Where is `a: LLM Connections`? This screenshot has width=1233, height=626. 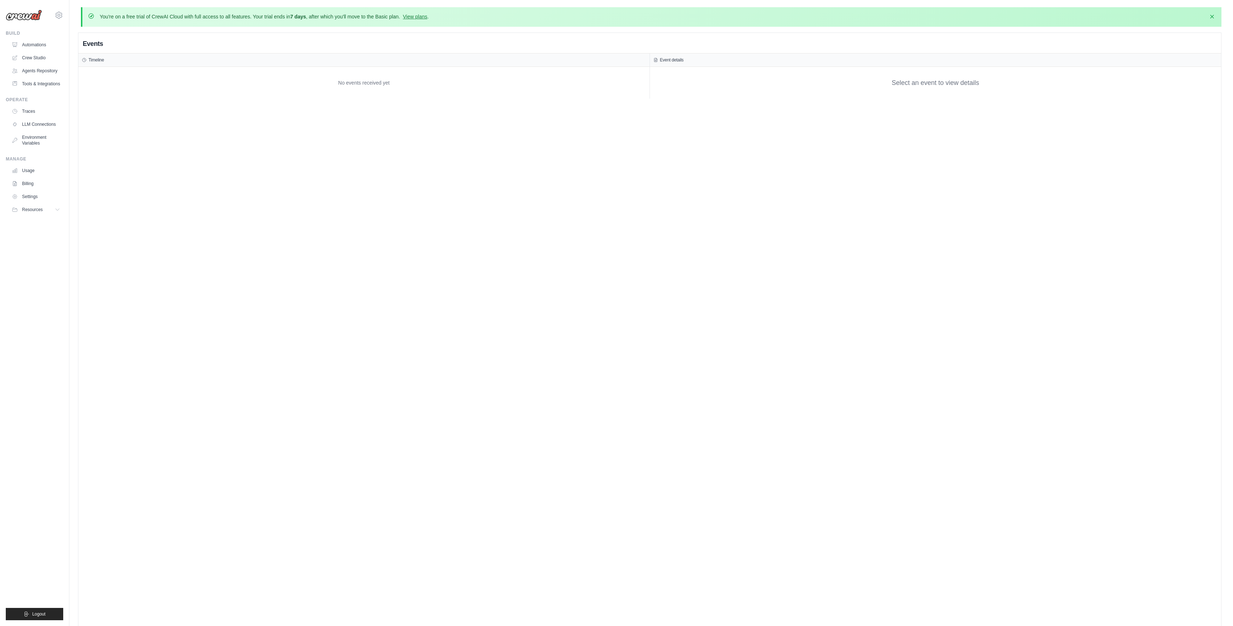
a: LLM Connections is located at coordinates (36, 124).